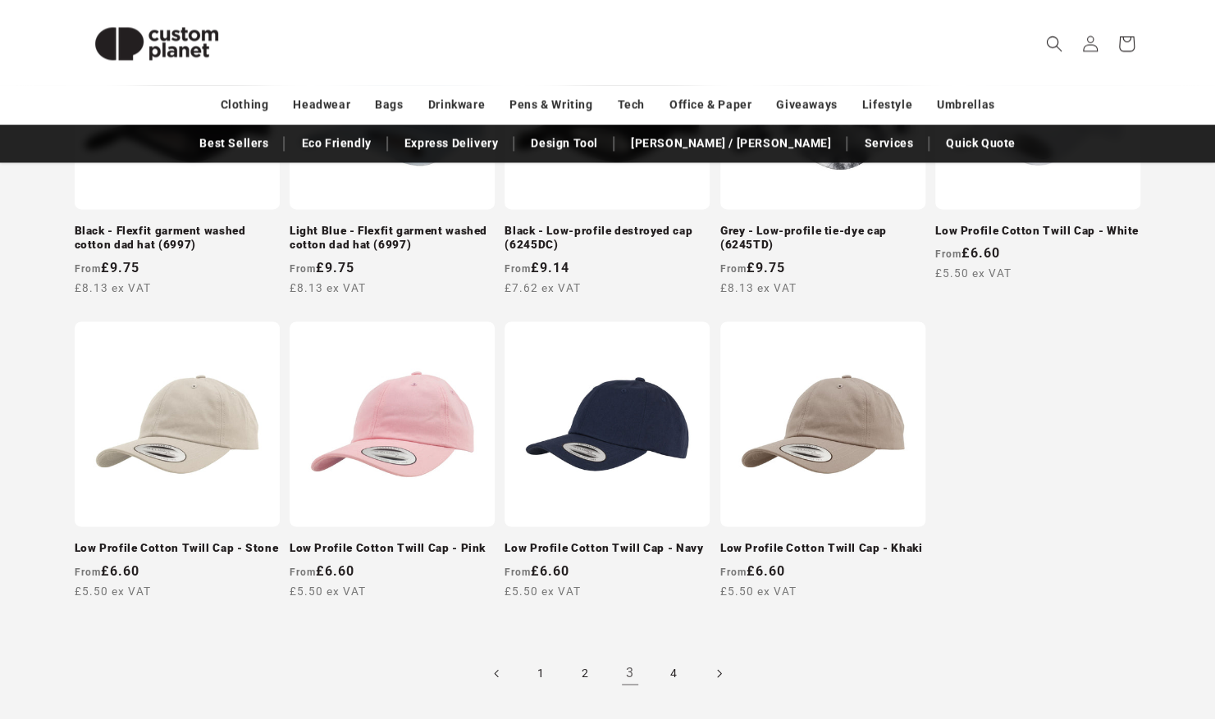 The height and width of the screenshot is (719, 1215). I want to click on a: Bags, so click(389, 104).